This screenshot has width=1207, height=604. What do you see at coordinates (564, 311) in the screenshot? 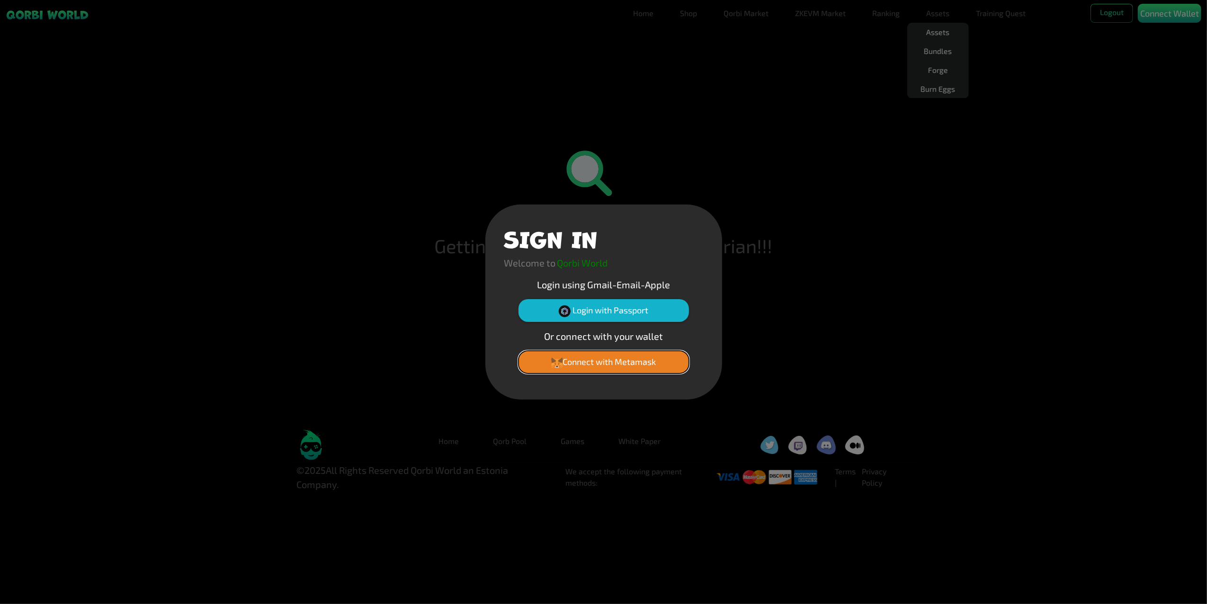
I see `img: Passport Logo` at bounding box center [564, 311].